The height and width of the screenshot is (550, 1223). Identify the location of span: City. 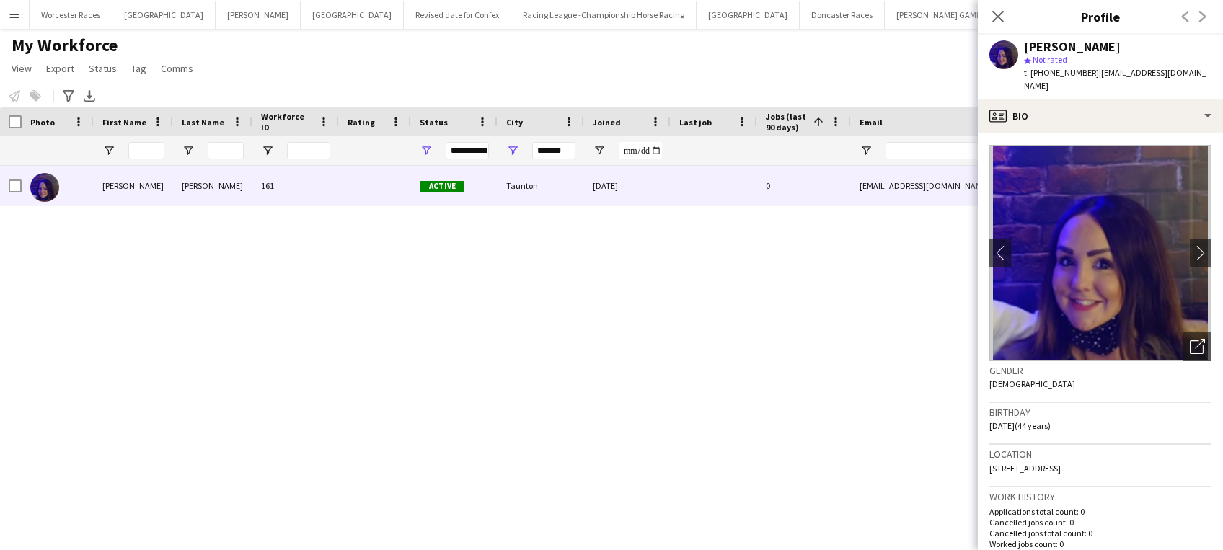
(514, 122).